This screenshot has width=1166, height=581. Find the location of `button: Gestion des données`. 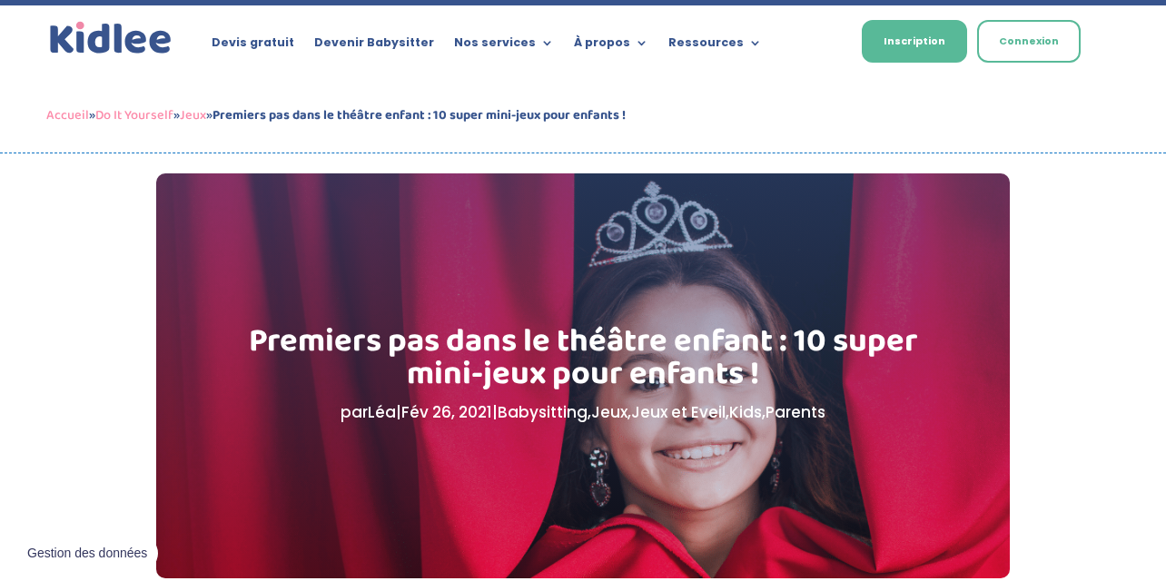

button: Gestion des données is located at coordinates (87, 554).